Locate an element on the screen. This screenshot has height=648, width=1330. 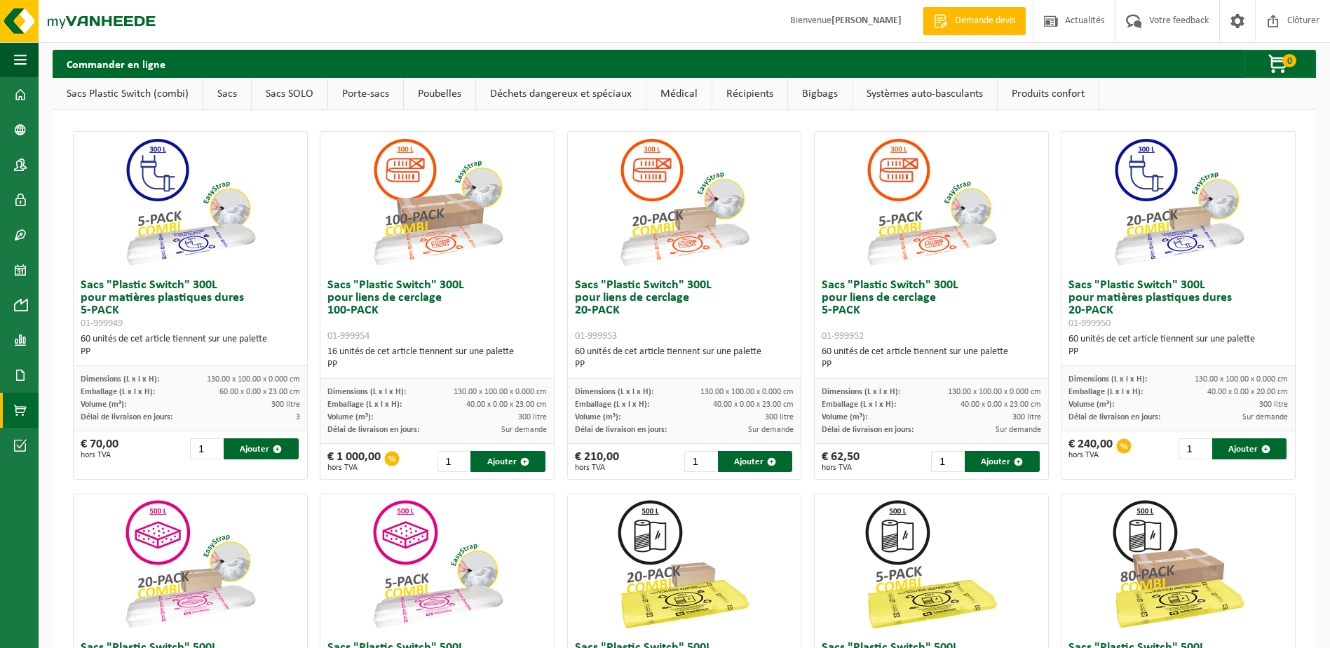
a: Sacs Plastic Switch (combi) is located at coordinates (128, 94).